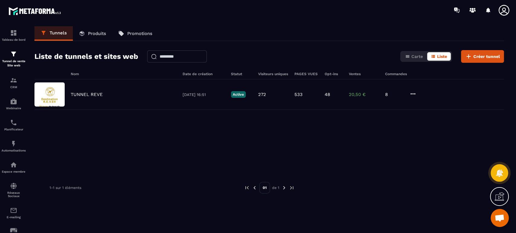  What do you see at coordinates (500, 218) in the screenshot?
I see `div: Ouvrir le chat` at bounding box center [500, 218].